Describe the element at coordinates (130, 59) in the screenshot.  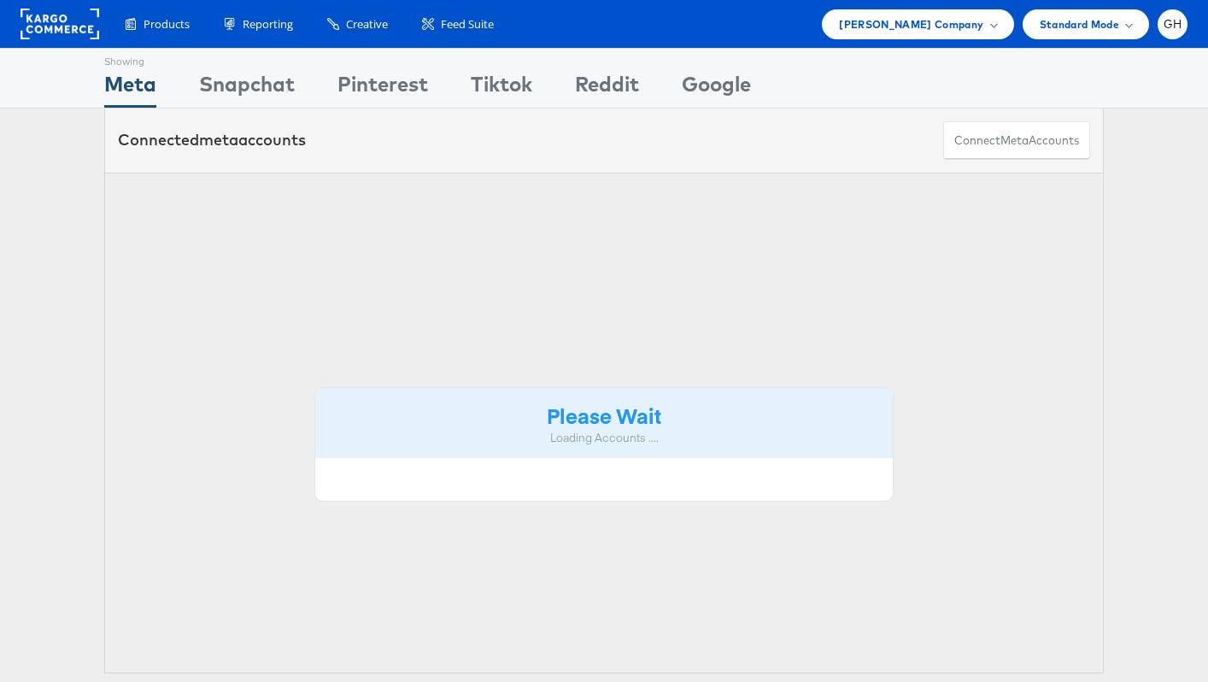
I see `div: Showing` at that location.